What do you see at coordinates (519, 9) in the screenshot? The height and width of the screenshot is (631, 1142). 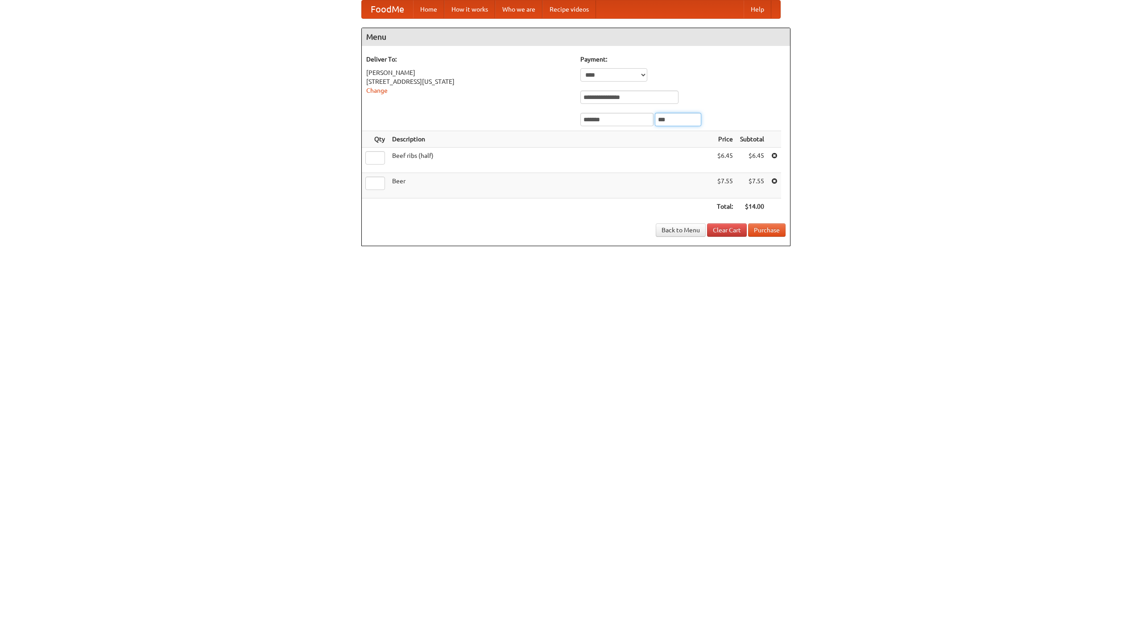 I see `a: Who we are` at bounding box center [519, 9].